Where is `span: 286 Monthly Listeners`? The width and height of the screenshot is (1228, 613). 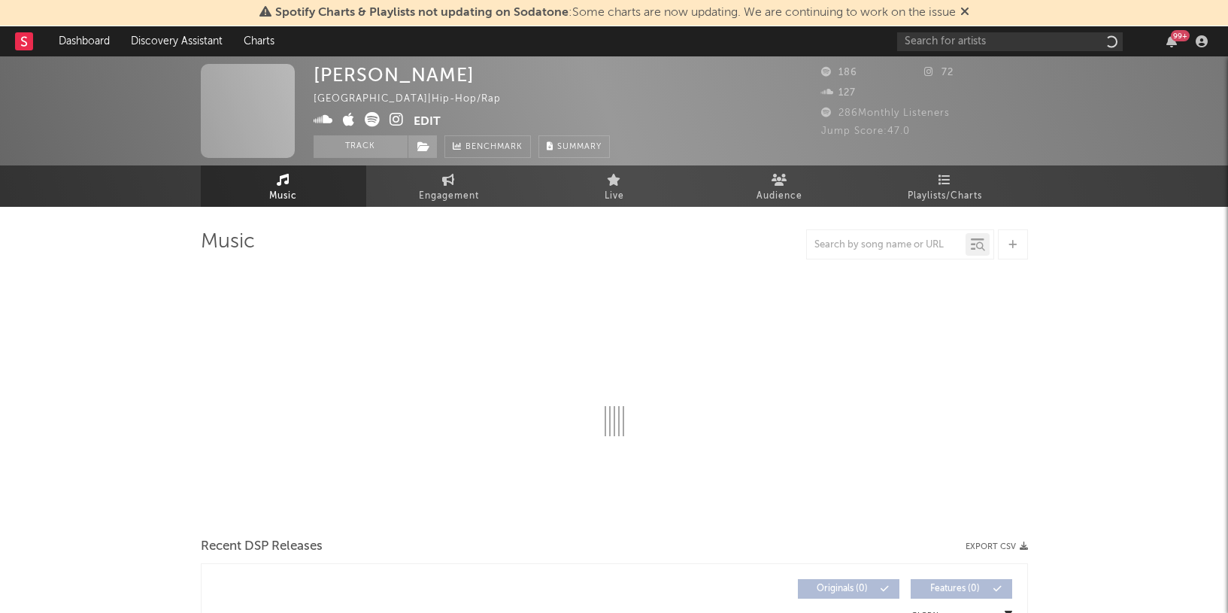 span: 286 Monthly Listeners is located at coordinates (885, 113).